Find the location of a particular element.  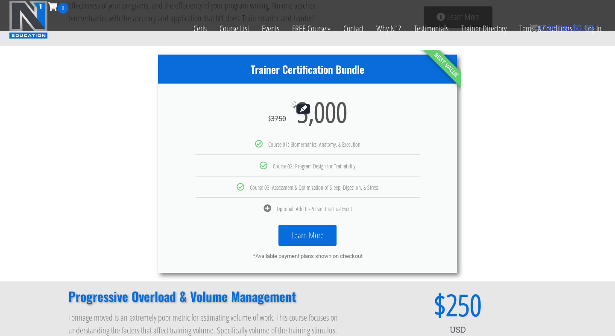

a: Testimonials is located at coordinates (431, 29).